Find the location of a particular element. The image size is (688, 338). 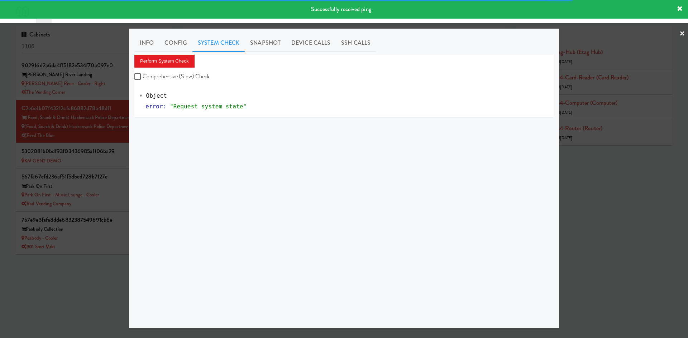

label: Comprehensive (Slow) Check is located at coordinates (172, 77).